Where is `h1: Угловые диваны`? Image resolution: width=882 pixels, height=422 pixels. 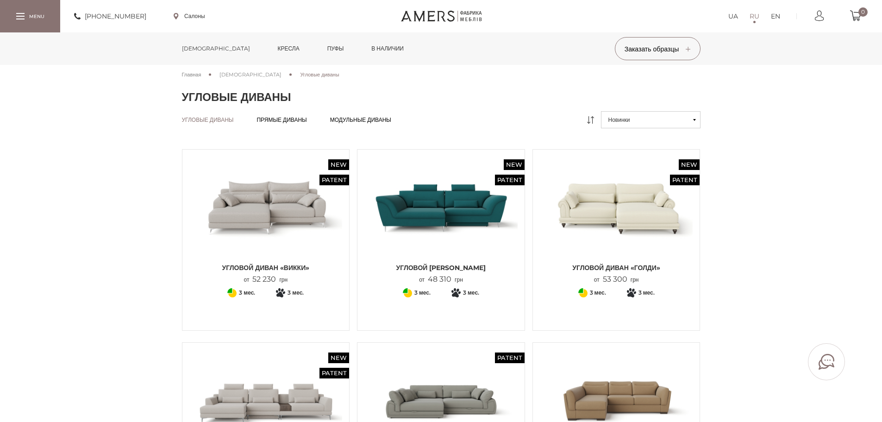 h1: Угловые диваны is located at coordinates (441, 97).